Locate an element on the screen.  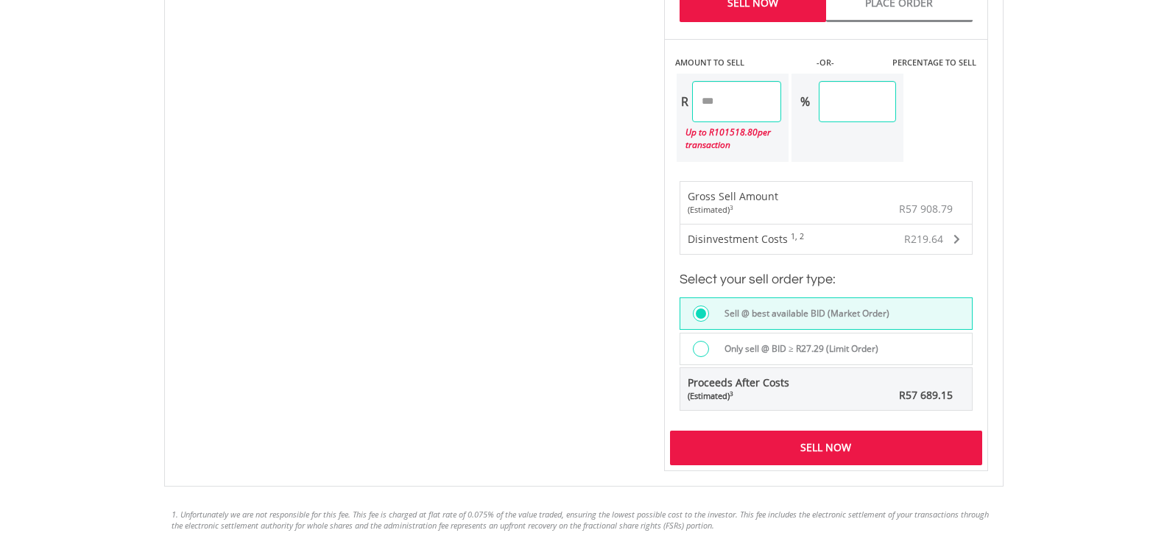
span: R57 689.15 is located at coordinates (926, 395).